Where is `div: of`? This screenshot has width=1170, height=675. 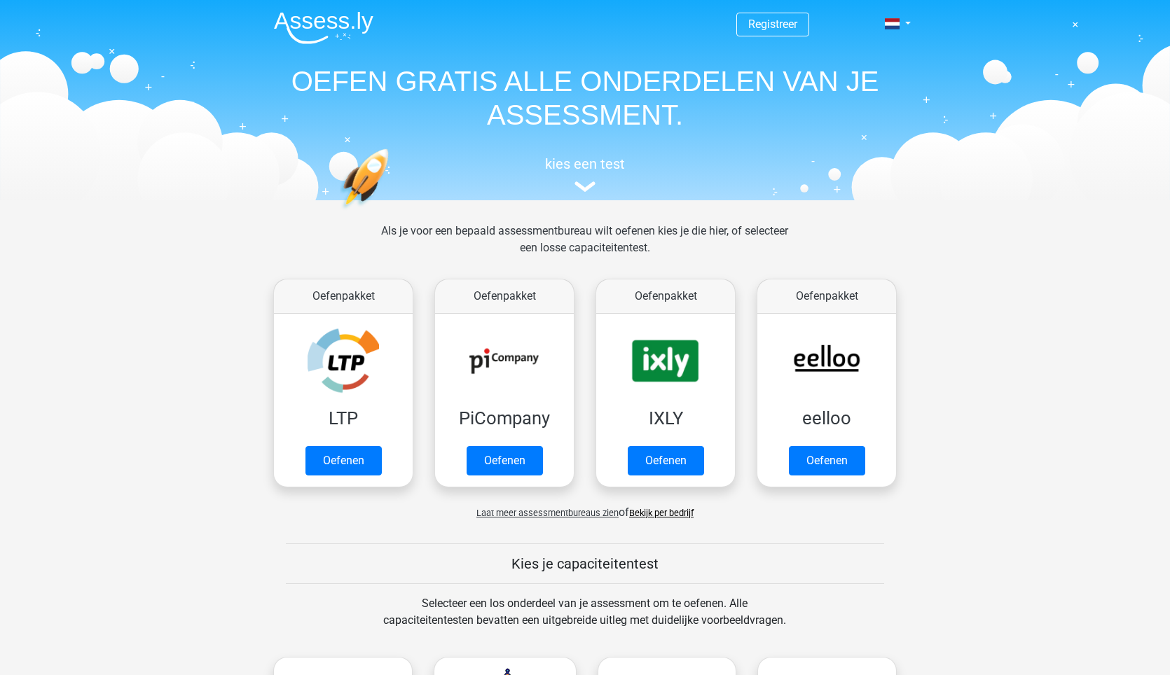
div: of is located at coordinates (585, 507).